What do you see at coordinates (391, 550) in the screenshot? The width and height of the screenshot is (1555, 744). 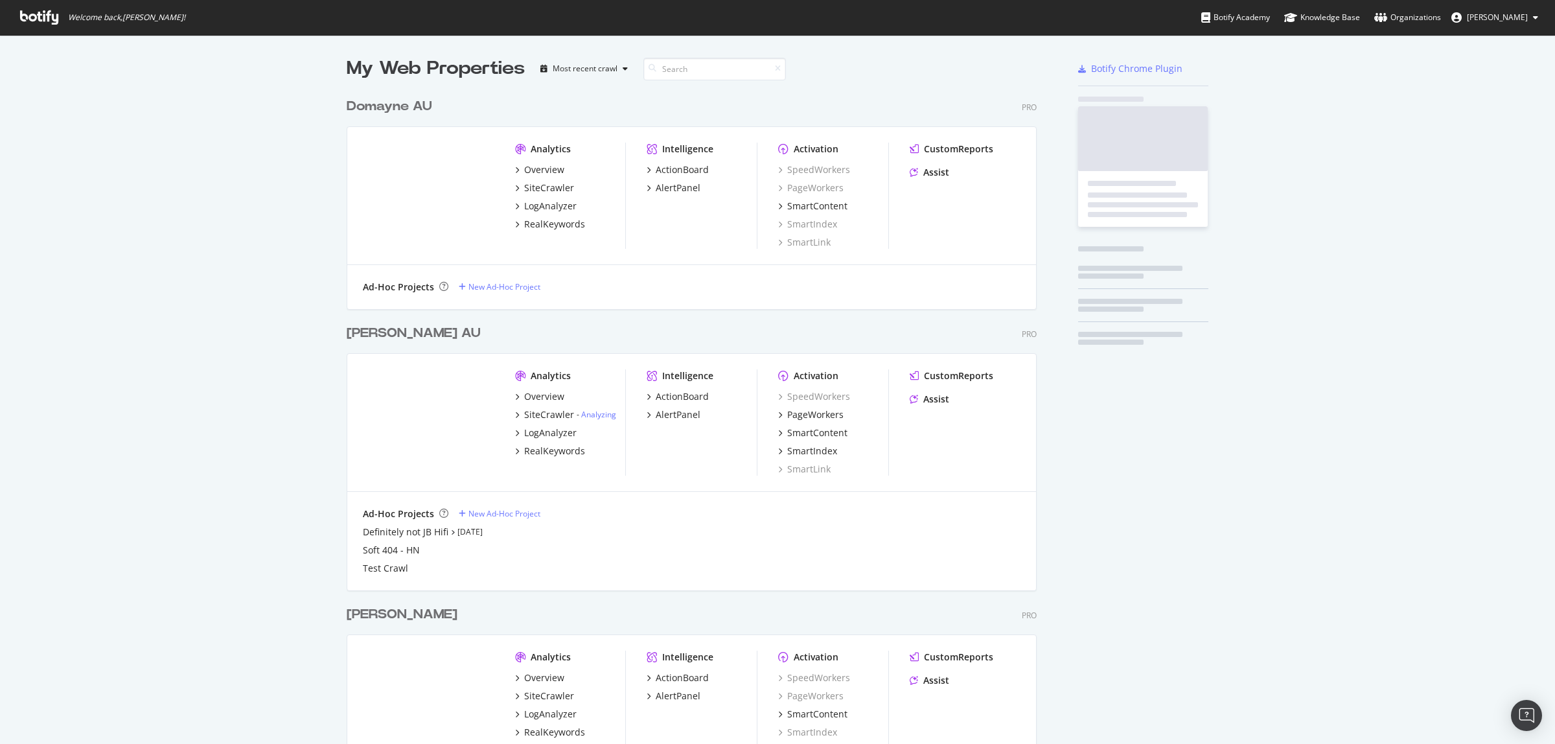 I see `a: Soft 404 - HN` at bounding box center [391, 550].